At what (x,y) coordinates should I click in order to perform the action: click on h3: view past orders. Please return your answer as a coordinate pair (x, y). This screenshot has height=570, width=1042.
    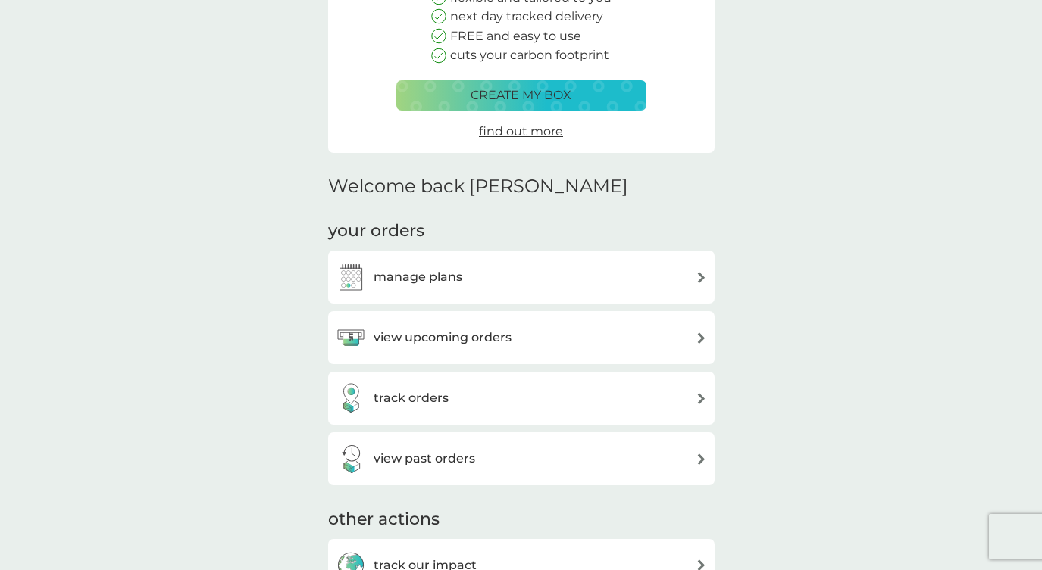
    Looking at the image, I should click on (424, 459).